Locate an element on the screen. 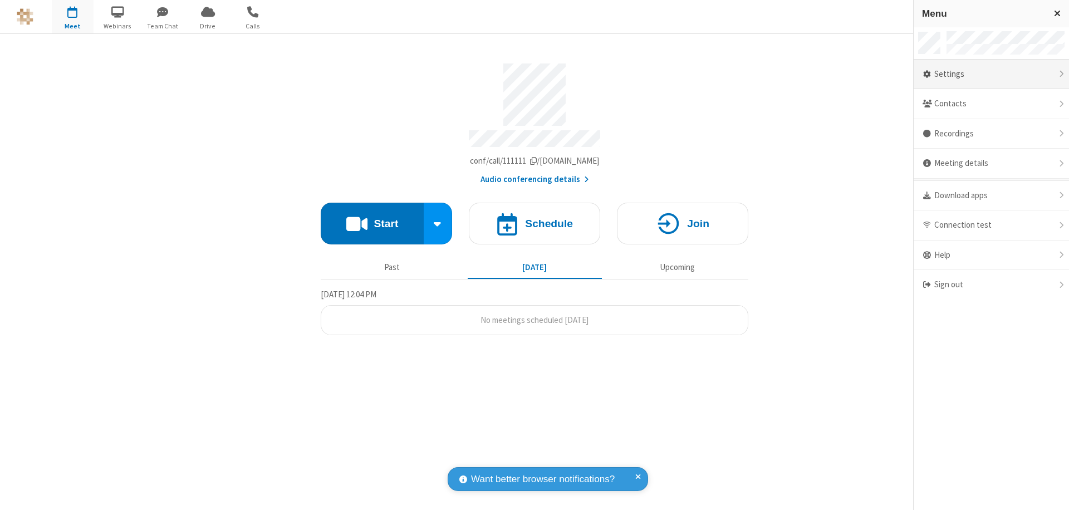  span: Meet is located at coordinates (72, 26).